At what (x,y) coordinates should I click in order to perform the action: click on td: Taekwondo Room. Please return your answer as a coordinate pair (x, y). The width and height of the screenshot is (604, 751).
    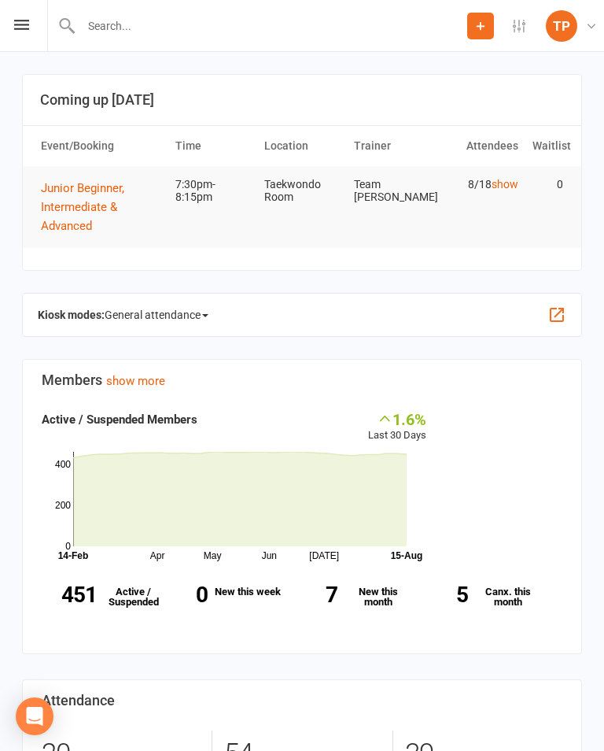
    Looking at the image, I should click on (302, 190).